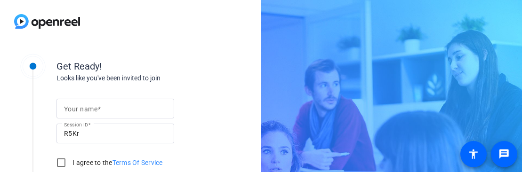 This screenshot has height=172, width=522. I want to click on mat-icon: message, so click(504, 154).